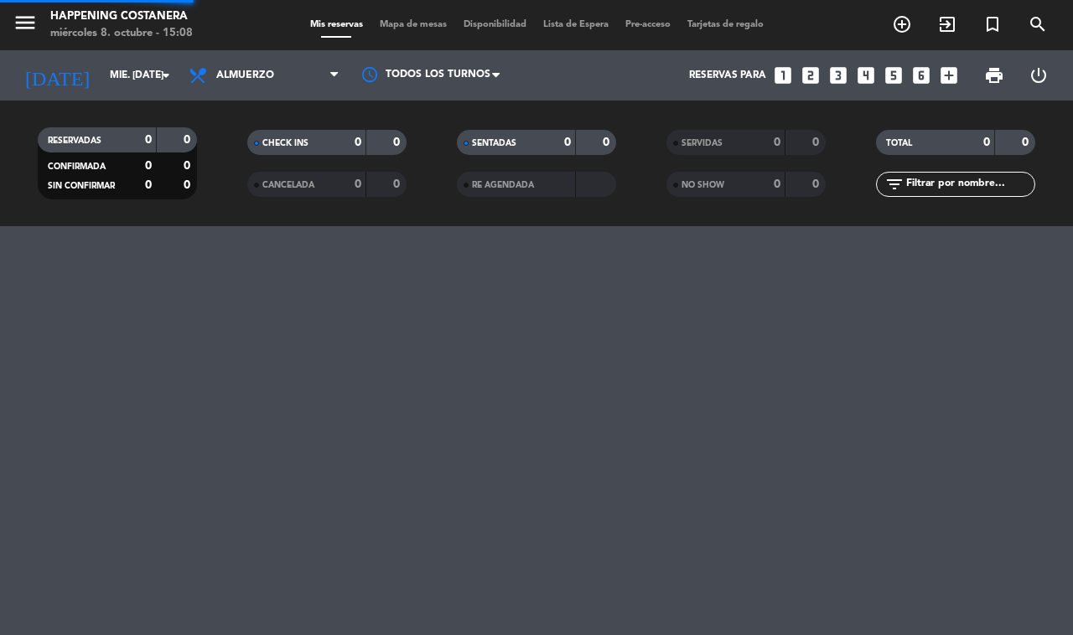 This screenshot has width=1073, height=635. Describe the element at coordinates (949, 75) in the screenshot. I see `i: add_box` at that location.